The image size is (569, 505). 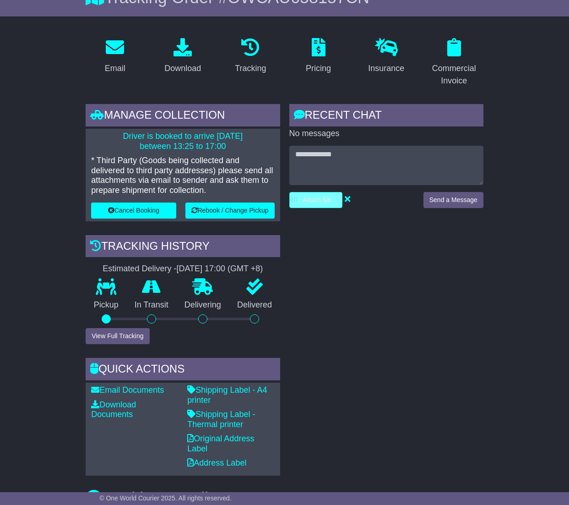 I want to click on a: Download Documents, so click(x=114, y=410).